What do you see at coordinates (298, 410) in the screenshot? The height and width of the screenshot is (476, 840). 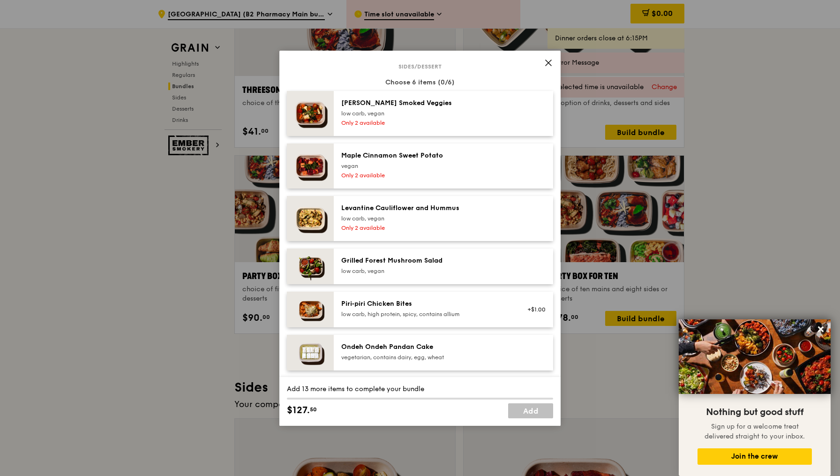 I see `span: $127.` at bounding box center [298, 410].